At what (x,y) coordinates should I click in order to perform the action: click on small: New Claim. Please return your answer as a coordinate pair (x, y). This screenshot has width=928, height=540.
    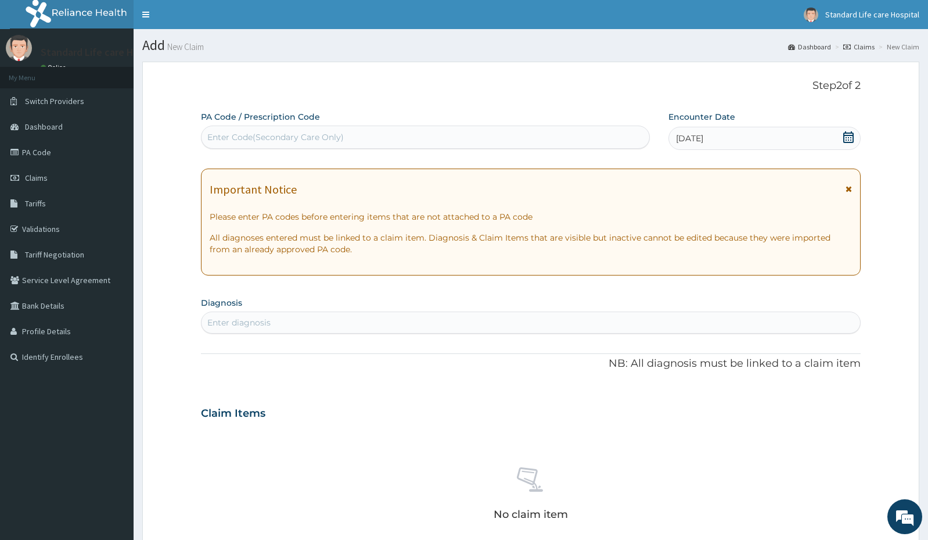
    Looking at the image, I should click on (184, 46).